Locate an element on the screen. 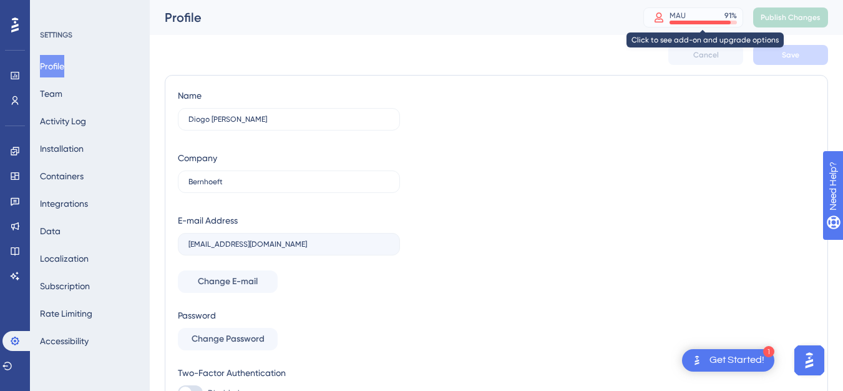 This screenshot has height=391, width=843. span: Cancel is located at coordinates (706, 55).